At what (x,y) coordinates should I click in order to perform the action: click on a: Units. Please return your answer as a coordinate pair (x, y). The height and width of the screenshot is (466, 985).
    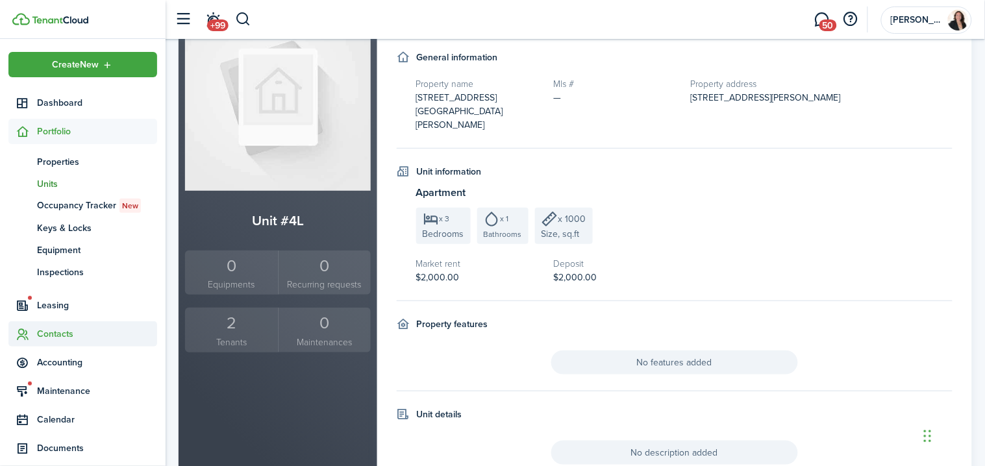
    Looking at the image, I should click on (82, 184).